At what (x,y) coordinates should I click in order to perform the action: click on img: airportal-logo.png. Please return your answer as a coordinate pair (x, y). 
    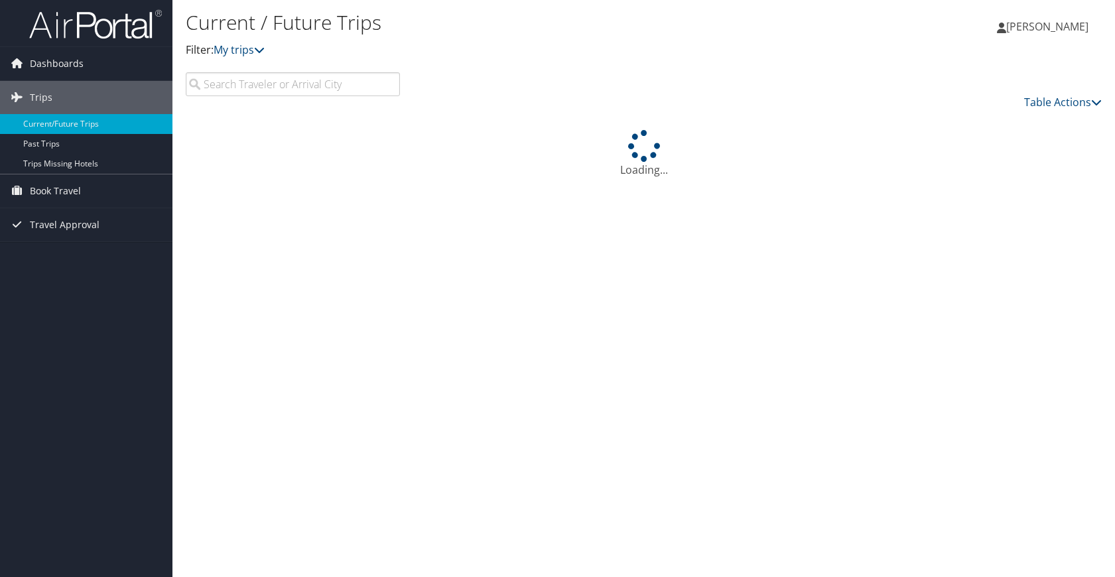
    Looking at the image, I should click on (96, 24).